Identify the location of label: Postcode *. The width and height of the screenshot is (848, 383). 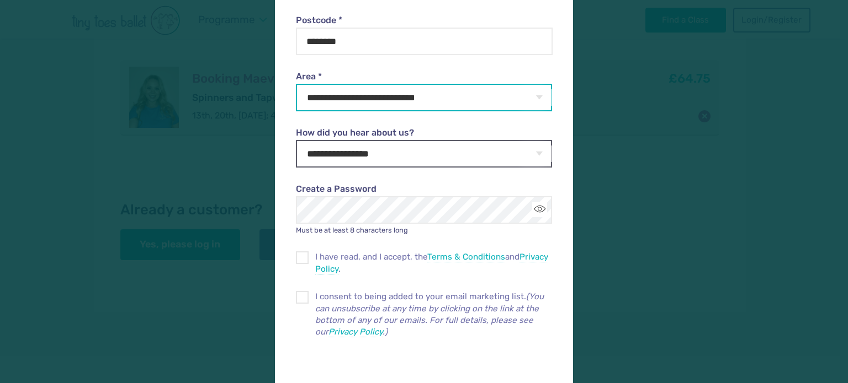
(424, 20).